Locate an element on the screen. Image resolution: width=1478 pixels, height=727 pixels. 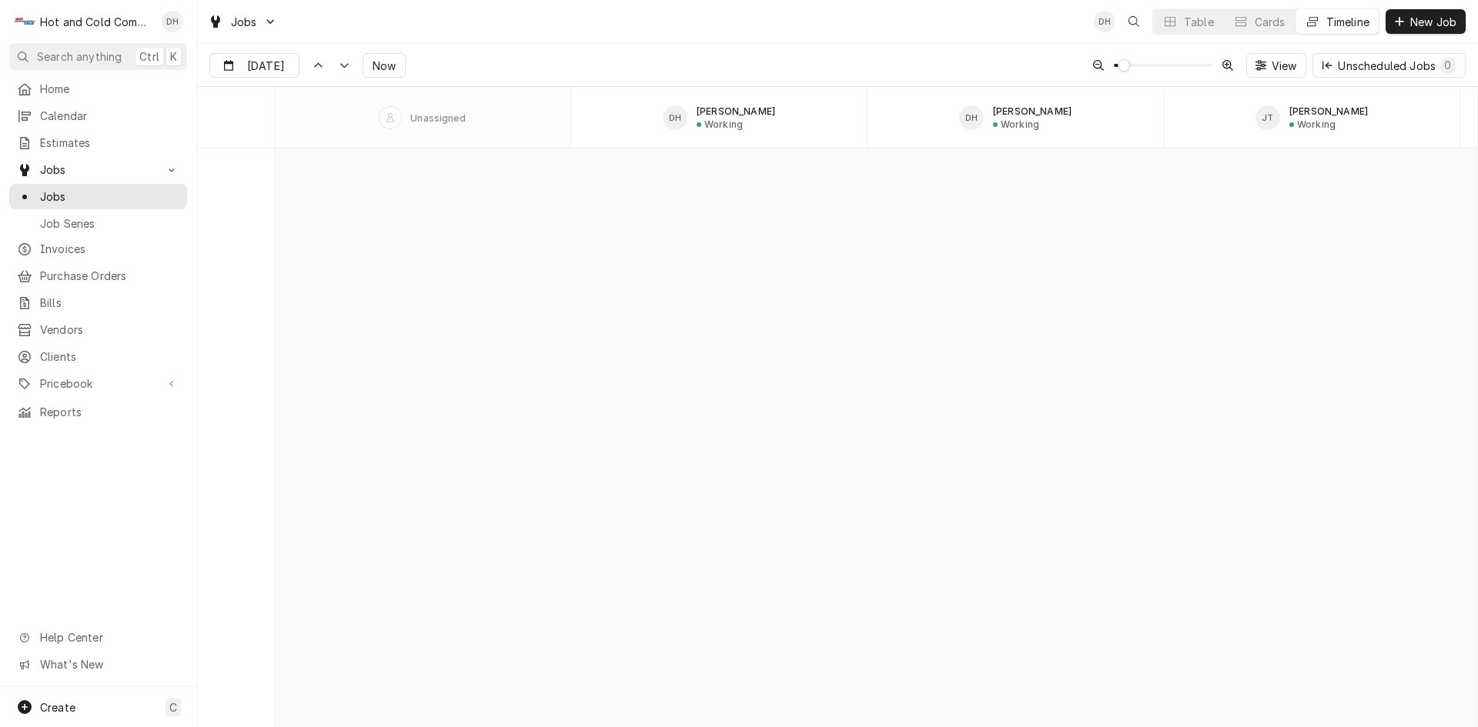
a: Purchase Orders is located at coordinates (98, 276).